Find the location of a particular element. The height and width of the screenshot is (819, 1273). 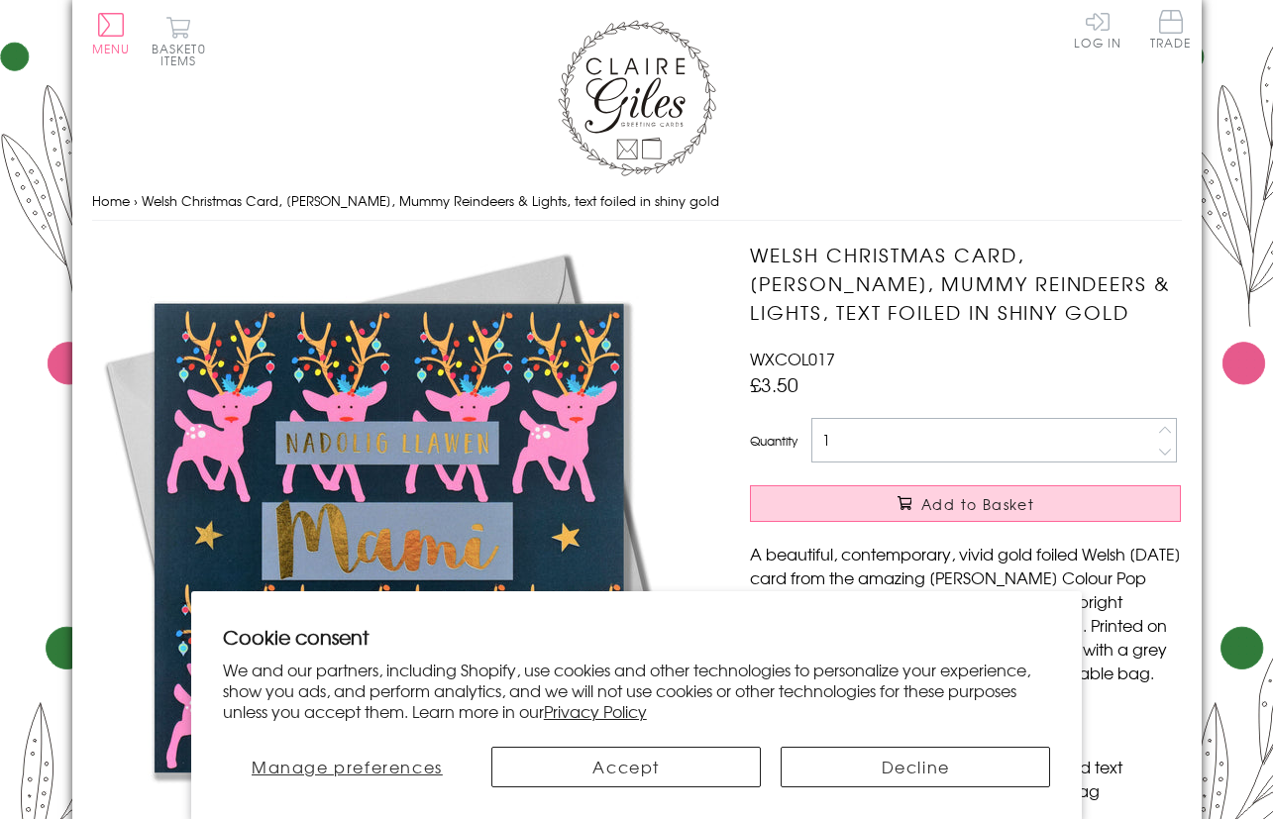

a: Log In is located at coordinates (1097, 29).